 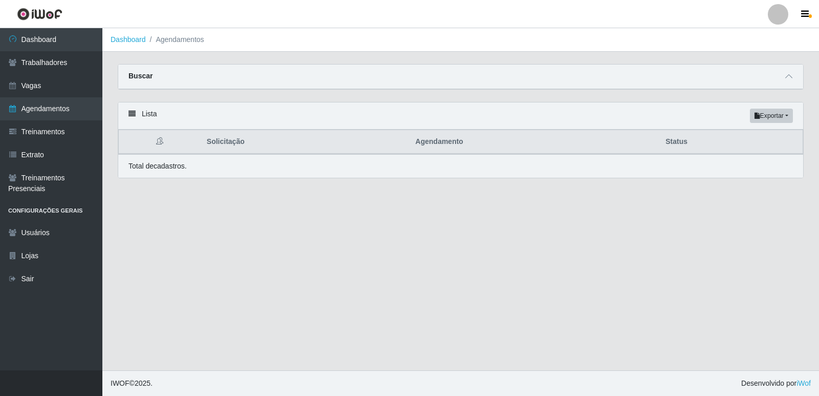 What do you see at coordinates (804, 383) in the screenshot?
I see `a: iWof` at bounding box center [804, 383].